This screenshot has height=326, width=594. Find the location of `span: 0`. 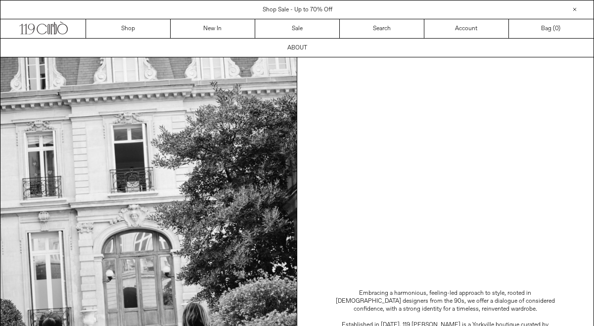

span: 0 is located at coordinates (557, 29).